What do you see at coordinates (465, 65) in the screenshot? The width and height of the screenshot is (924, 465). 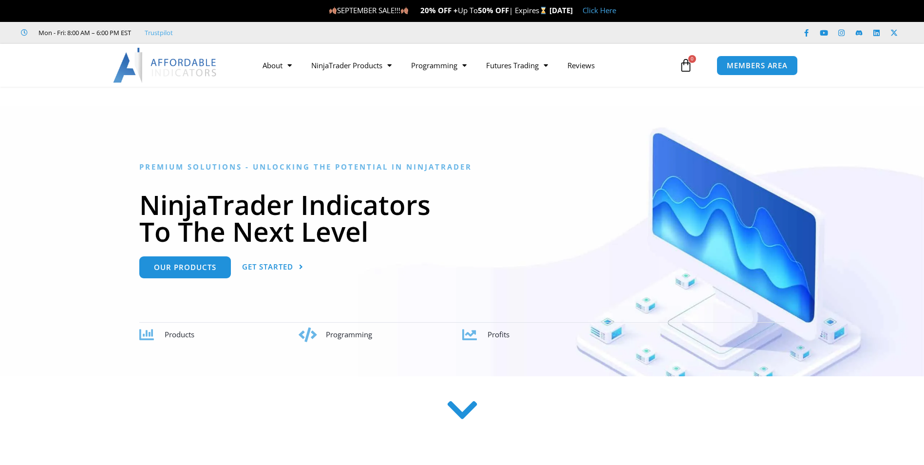 I see `nav: Menu` at bounding box center [465, 65].